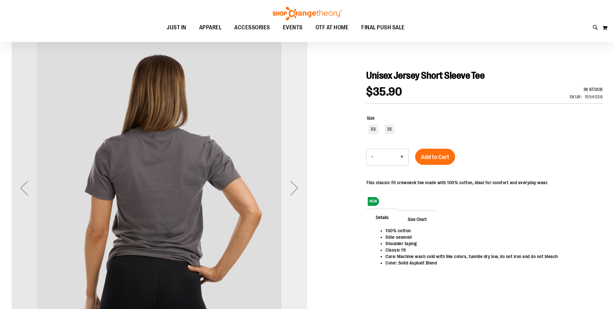 Image resolution: width=614 pixels, height=309 pixels. What do you see at coordinates (292, 28) in the screenshot?
I see `a: EVENTS` at bounding box center [292, 28].